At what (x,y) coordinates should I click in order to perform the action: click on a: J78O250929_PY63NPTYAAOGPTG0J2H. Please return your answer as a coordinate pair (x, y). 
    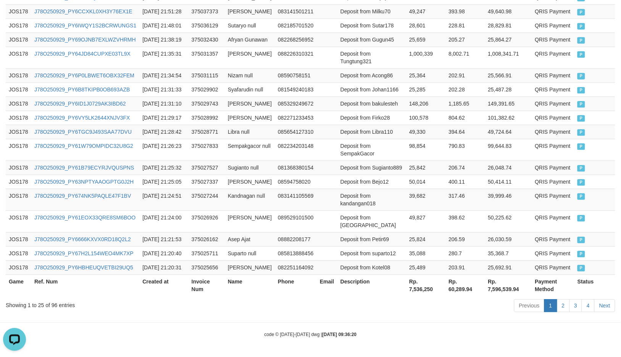
    Looking at the image, I should click on (84, 182).